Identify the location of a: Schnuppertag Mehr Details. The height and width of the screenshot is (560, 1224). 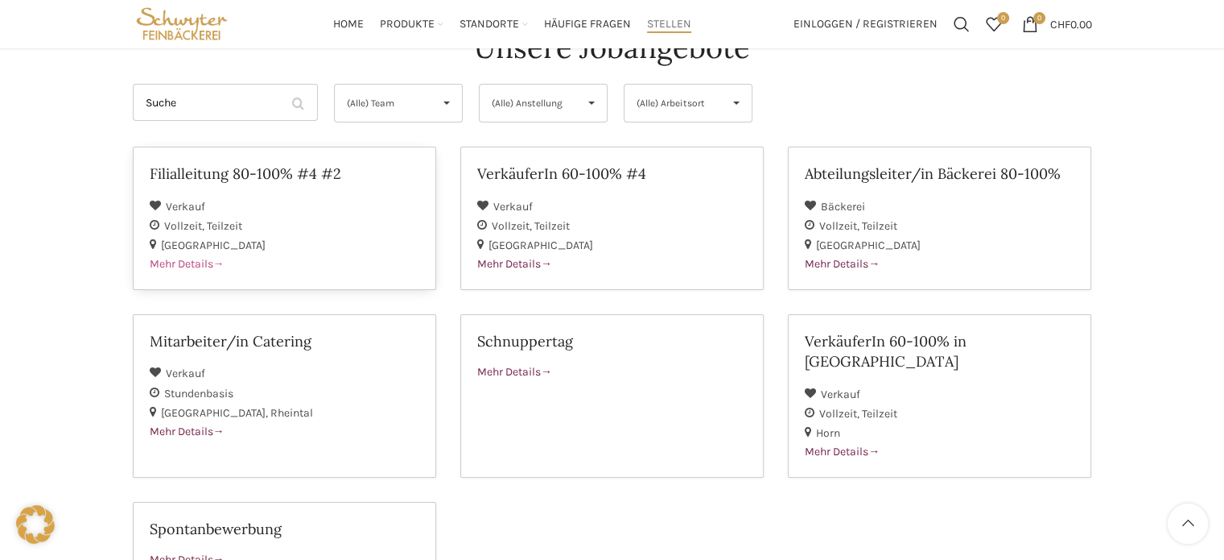
(612, 395).